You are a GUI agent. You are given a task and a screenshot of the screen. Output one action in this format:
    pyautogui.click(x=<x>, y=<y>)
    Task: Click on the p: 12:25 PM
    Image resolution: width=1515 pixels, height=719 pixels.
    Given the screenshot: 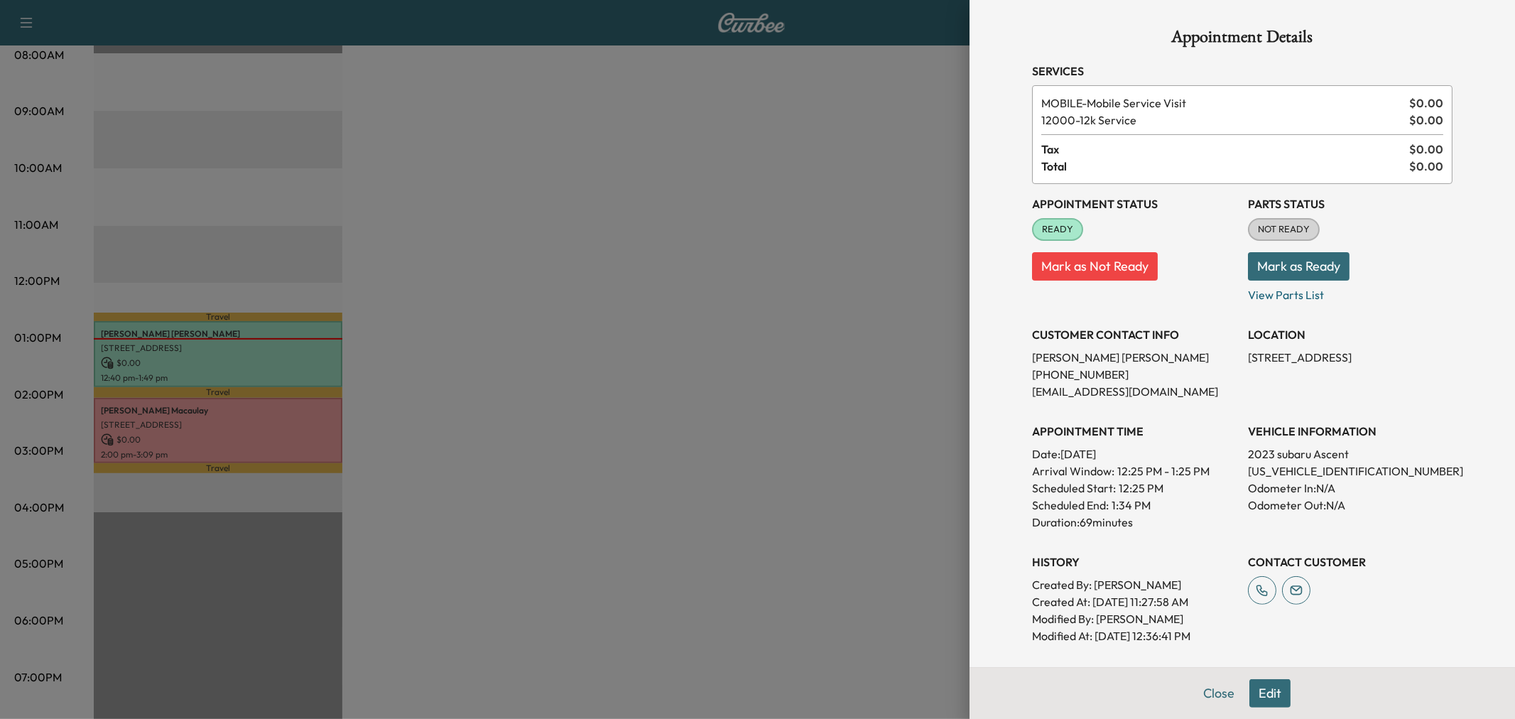 What is the action you would take?
    pyautogui.click(x=1141, y=488)
    